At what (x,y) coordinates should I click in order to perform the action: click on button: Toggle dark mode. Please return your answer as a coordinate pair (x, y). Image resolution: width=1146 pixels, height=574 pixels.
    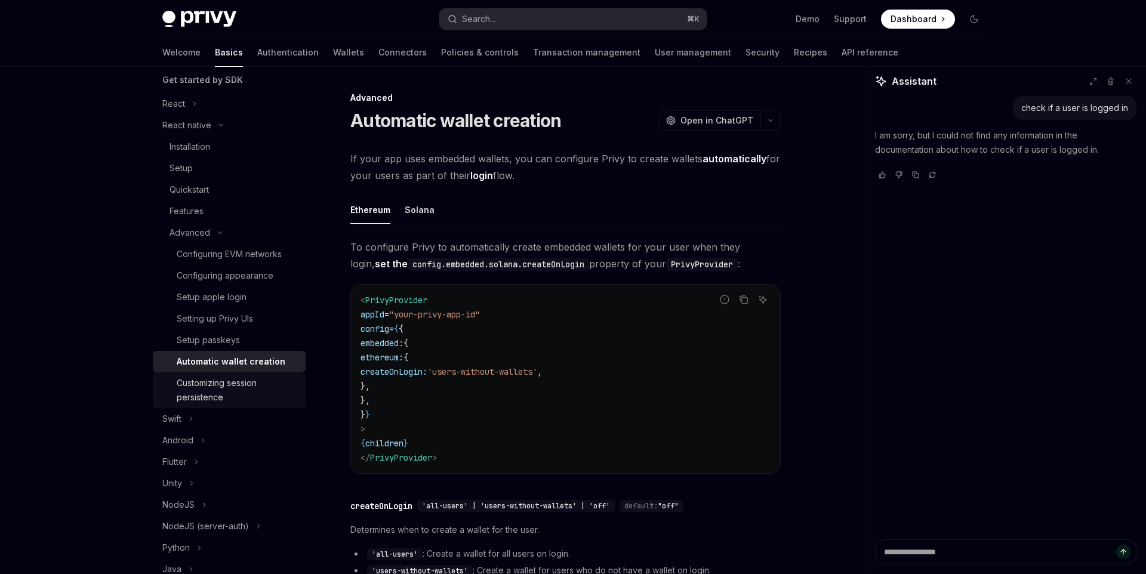
    Looking at the image, I should click on (974, 19).